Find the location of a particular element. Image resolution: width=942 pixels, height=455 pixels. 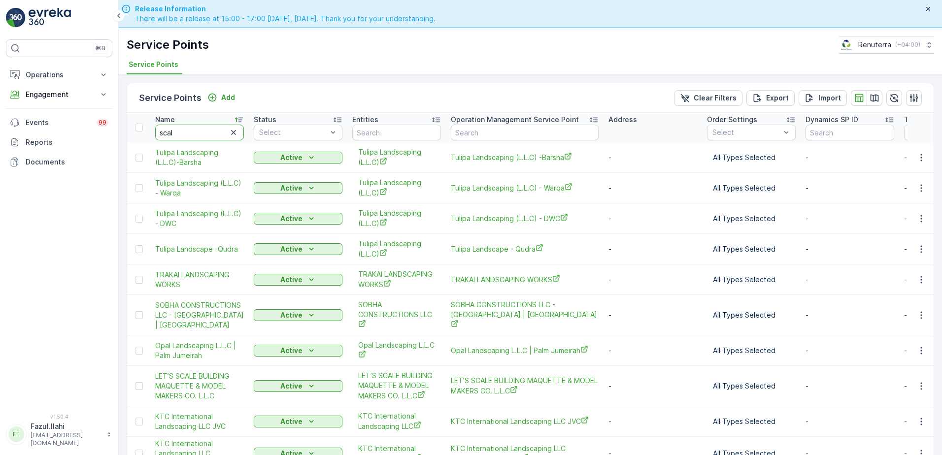

a: Tulipa Landscaping (L.L.C) - Warqa is located at coordinates (525, 188).